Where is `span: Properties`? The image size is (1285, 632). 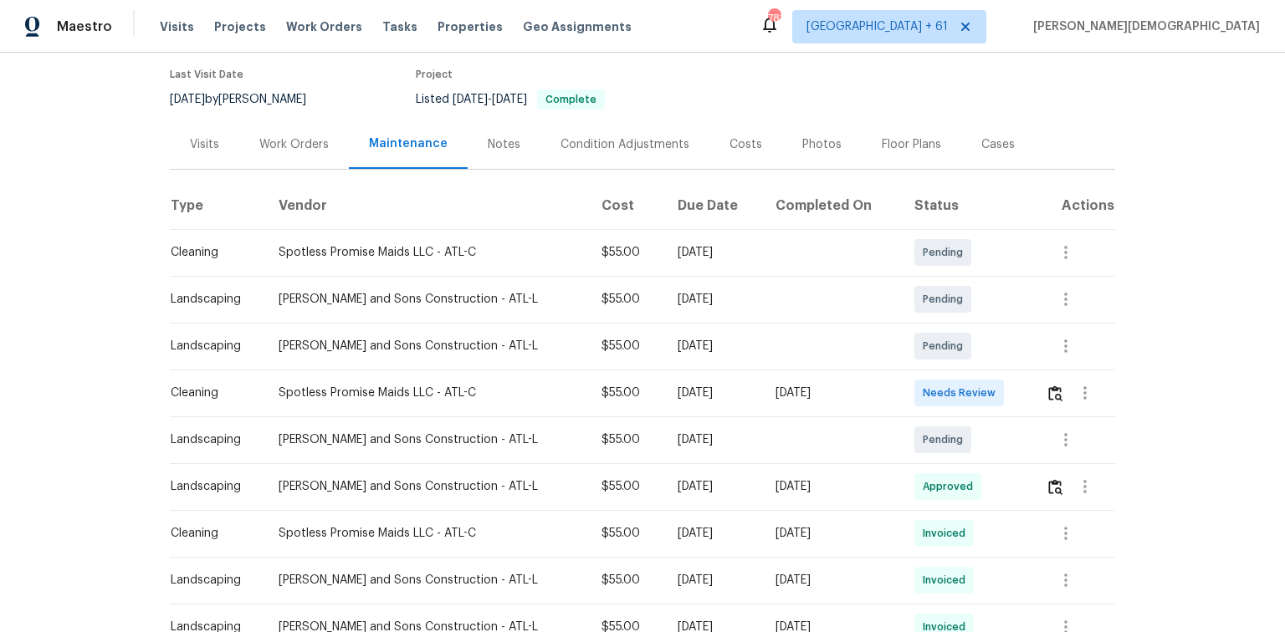 span: Properties is located at coordinates (470, 27).